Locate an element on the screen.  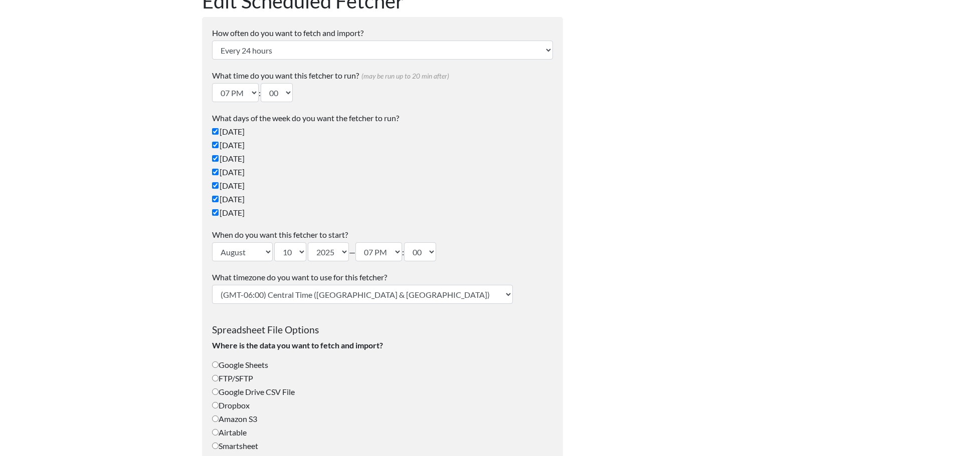
label: What days of the week do you want the fetcher to run? is located at coordinates (382, 118).